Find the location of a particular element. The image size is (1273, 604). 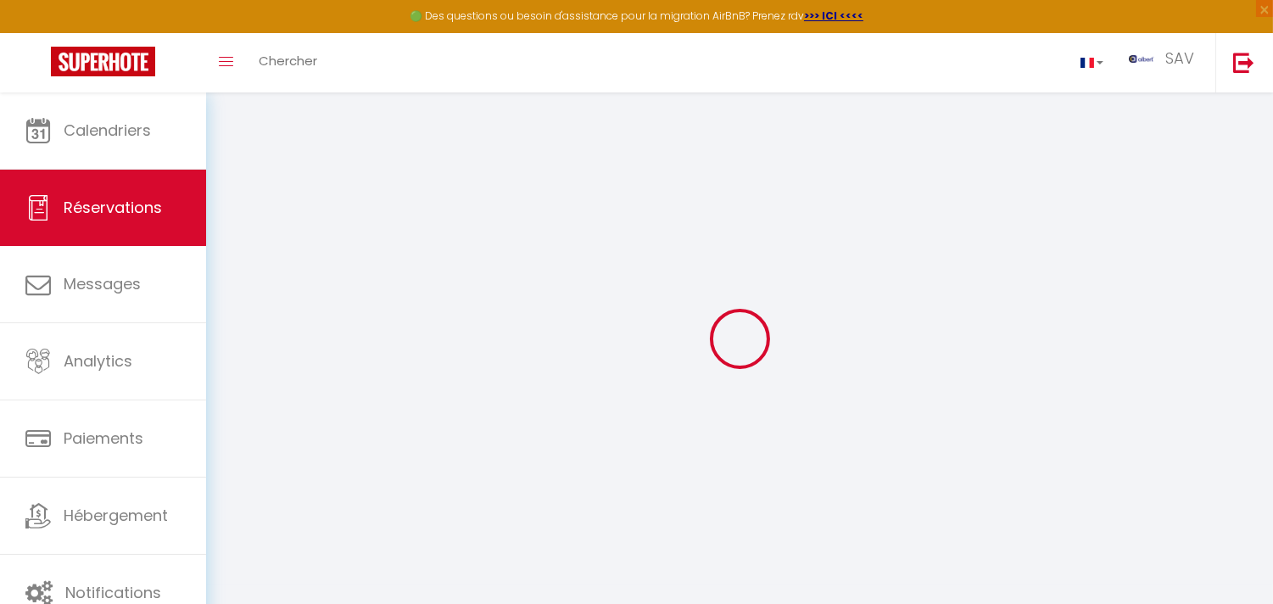

strong: >>> ICI <<<< is located at coordinates (834, 15).